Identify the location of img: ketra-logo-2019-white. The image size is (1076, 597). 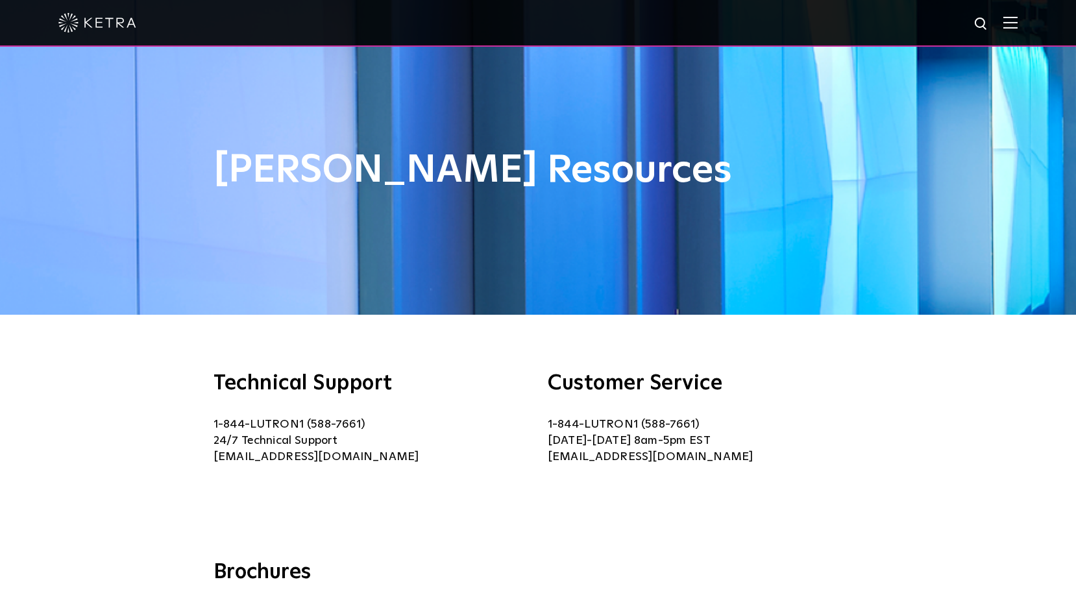
(97, 23).